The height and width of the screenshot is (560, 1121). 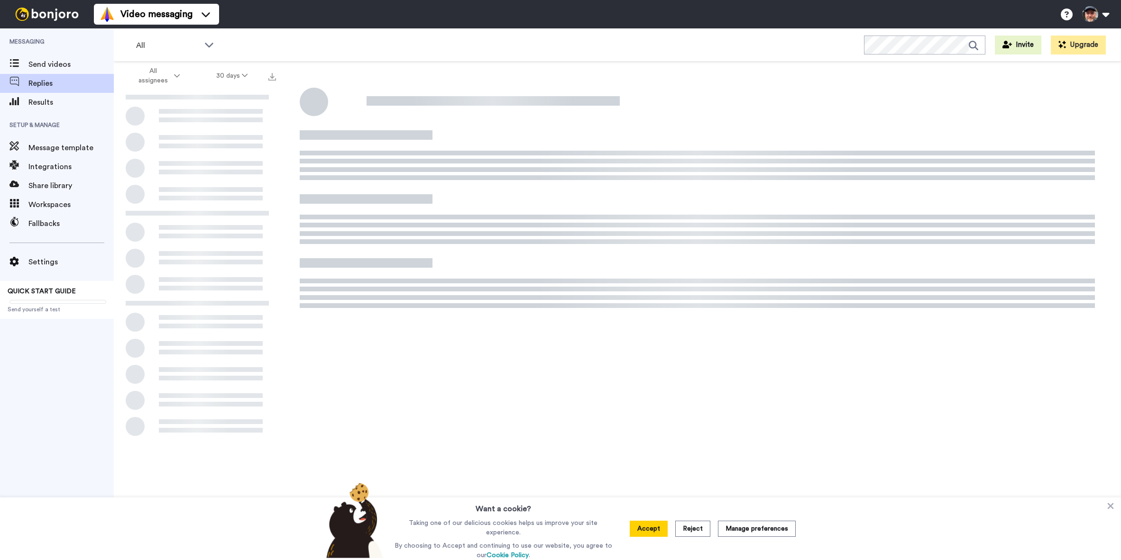 I want to click on span: Workspaces, so click(x=71, y=205).